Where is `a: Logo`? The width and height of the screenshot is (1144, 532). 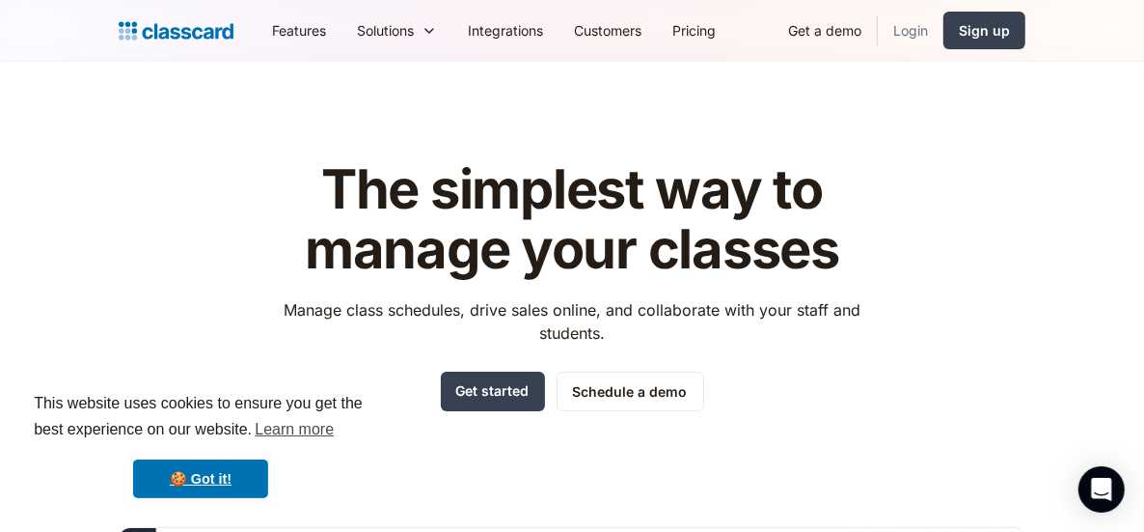
a: Logo is located at coordinates (176, 31).